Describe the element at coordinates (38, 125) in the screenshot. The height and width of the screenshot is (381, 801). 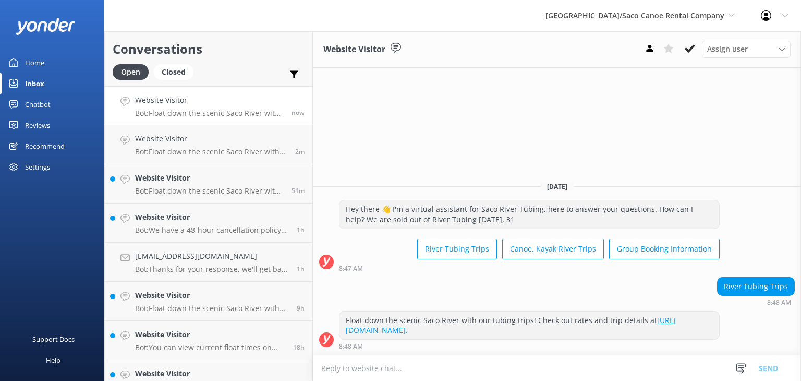
I see `div: Reviews` at that location.